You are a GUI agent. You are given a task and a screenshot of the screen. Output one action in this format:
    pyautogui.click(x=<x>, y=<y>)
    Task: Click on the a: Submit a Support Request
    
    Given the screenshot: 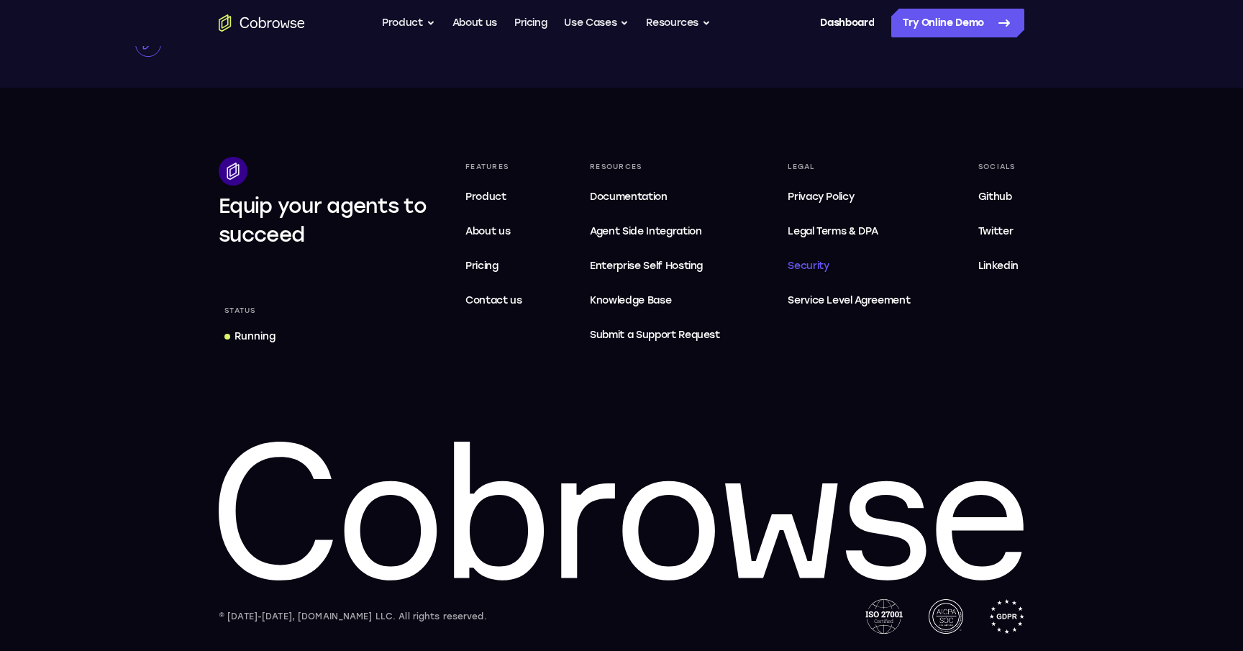 What is the action you would take?
    pyautogui.click(x=655, y=335)
    